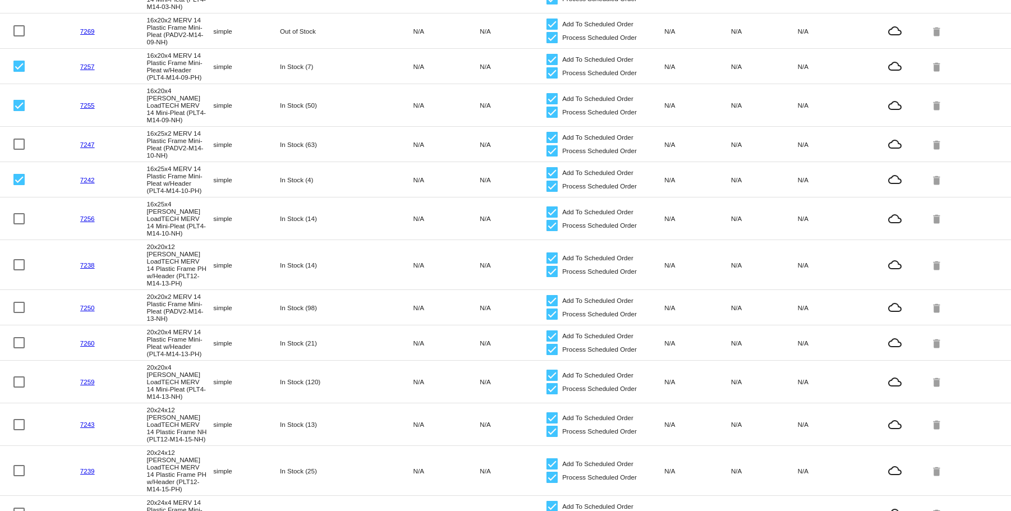 The height and width of the screenshot is (511, 1011). Describe the element at coordinates (88, 66) in the screenshot. I see `a: 7257` at that location.